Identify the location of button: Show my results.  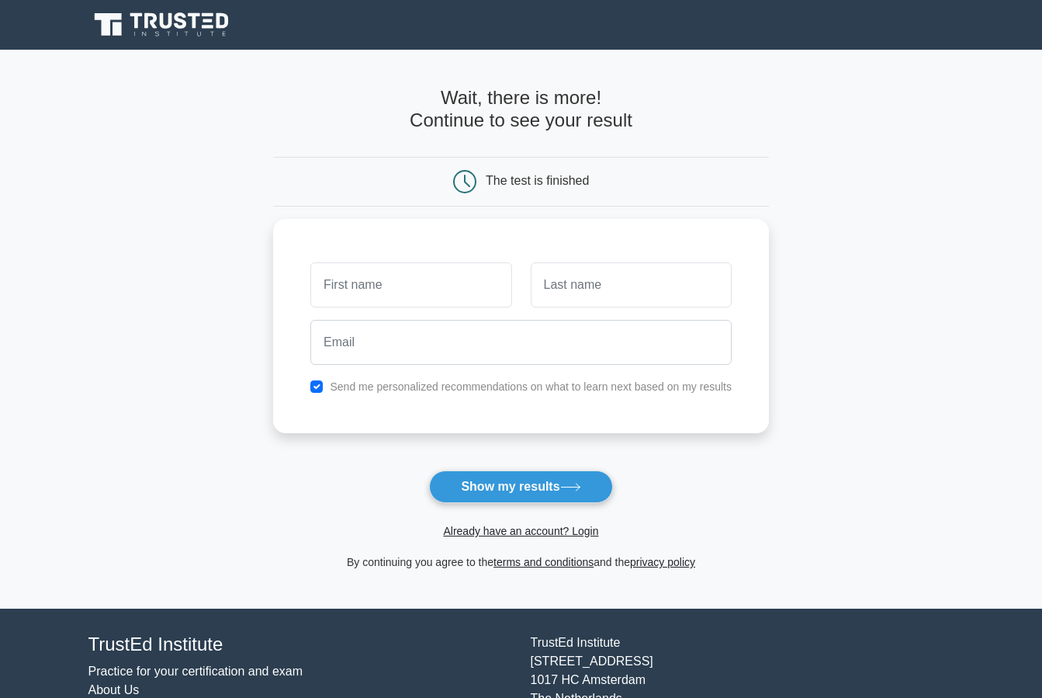
(521, 487).